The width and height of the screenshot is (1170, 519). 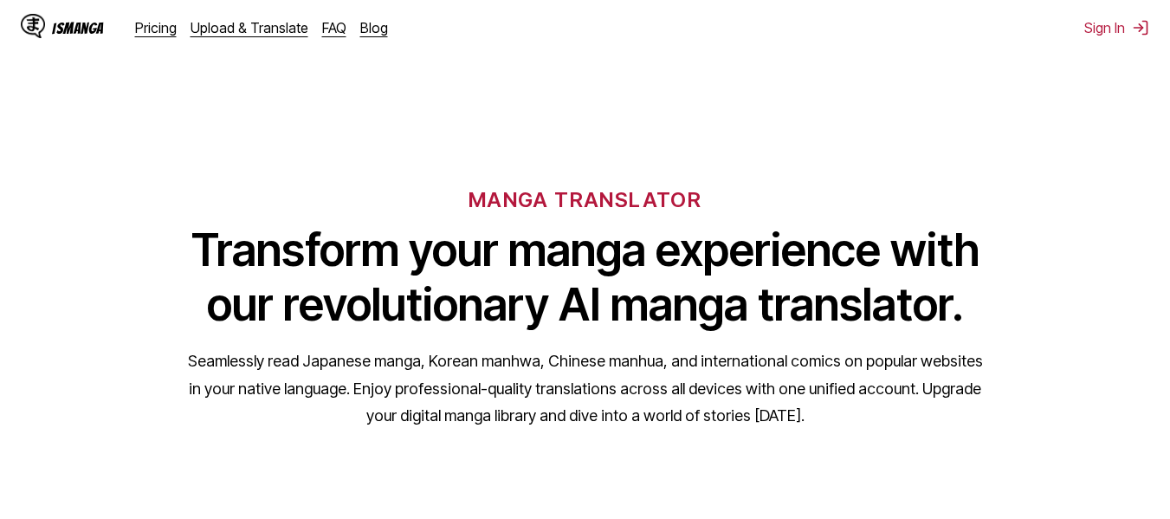 What do you see at coordinates (78, 28) in the screenshot?
I see `div: IsManga` at bounding box center [78, 28].